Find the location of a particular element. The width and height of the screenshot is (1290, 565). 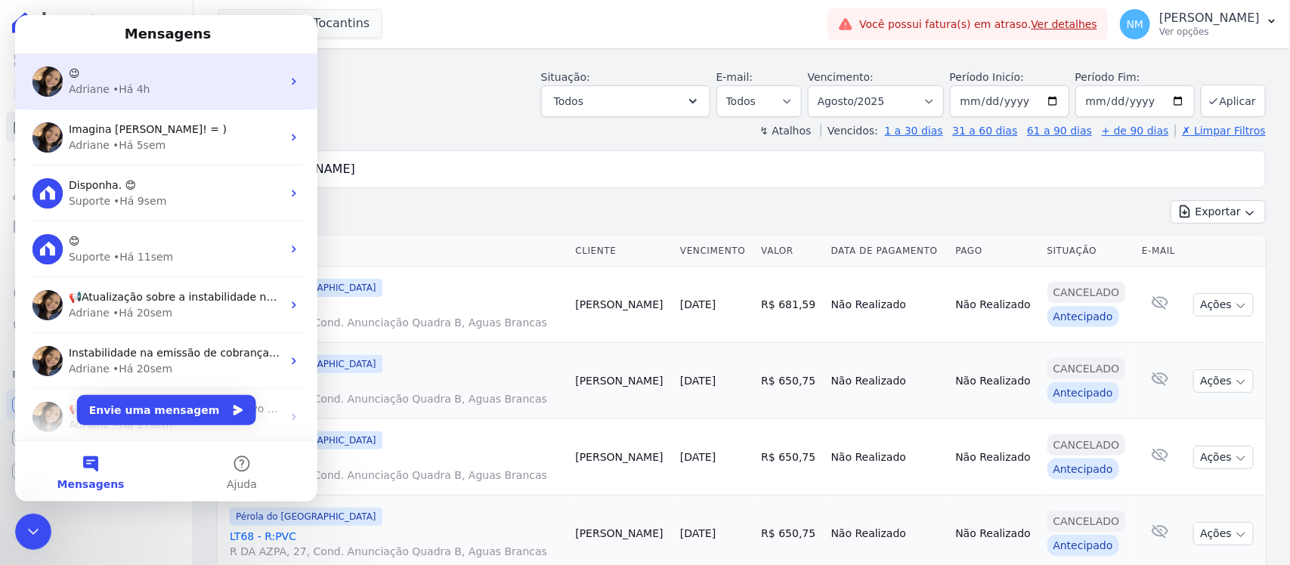

td: R$ 650,75 is located at coordinates (790, 381).